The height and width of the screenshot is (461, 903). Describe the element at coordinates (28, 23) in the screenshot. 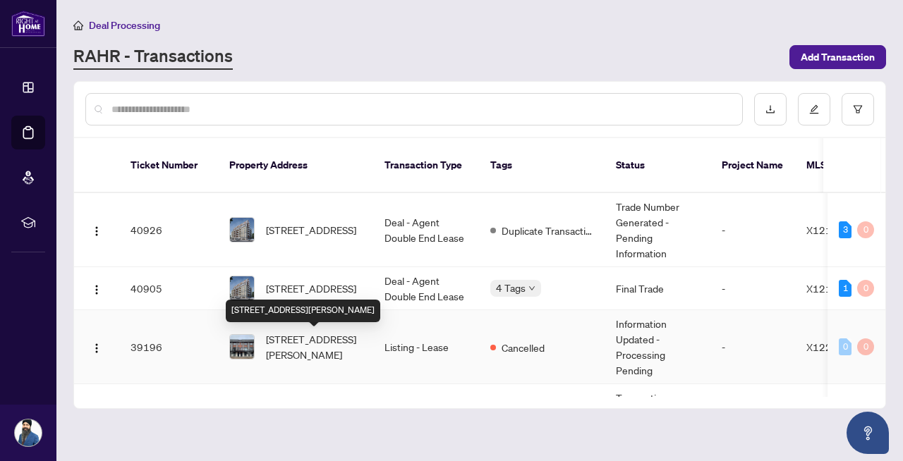

I see `img: logo` at that location.